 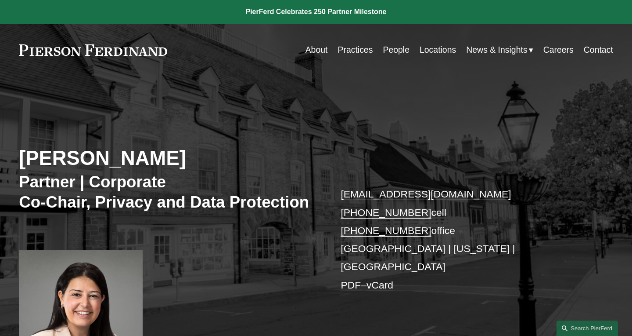 What do you see at coordinates (396, 50) in the screenshot?
I see `a: People` at bounding box center [396, 50].